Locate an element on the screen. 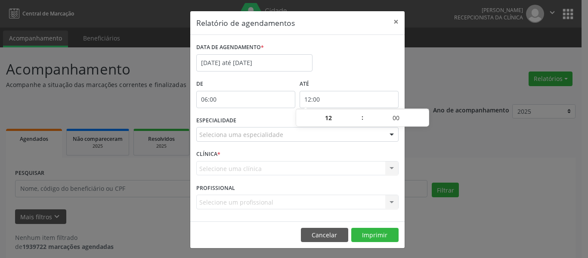 The image size is (588, 258). label: ATÉ is located at coordinates (349, 84).